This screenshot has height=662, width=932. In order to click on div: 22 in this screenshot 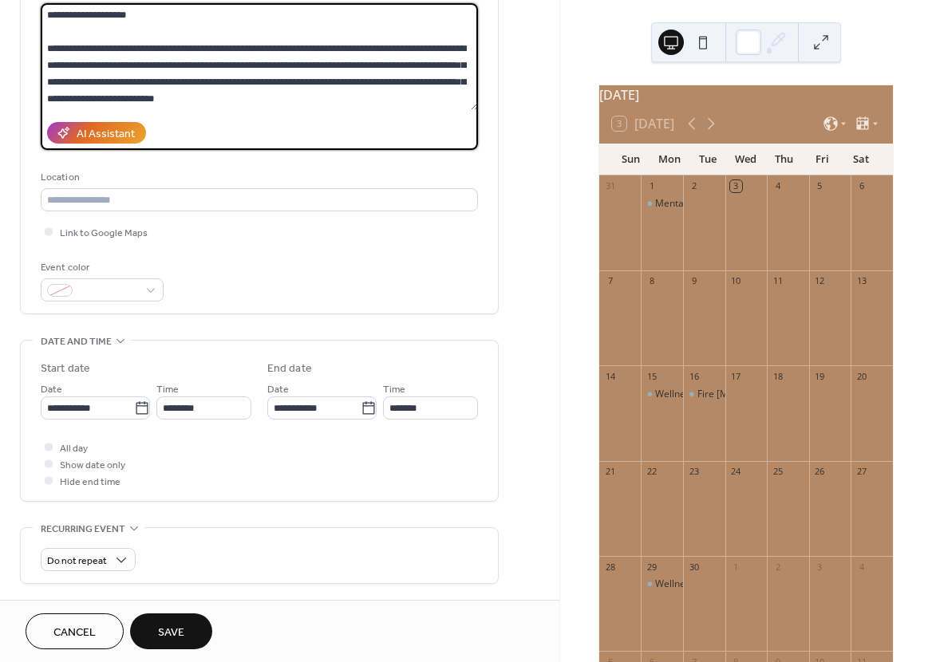, I will do `click(651, 471)`.